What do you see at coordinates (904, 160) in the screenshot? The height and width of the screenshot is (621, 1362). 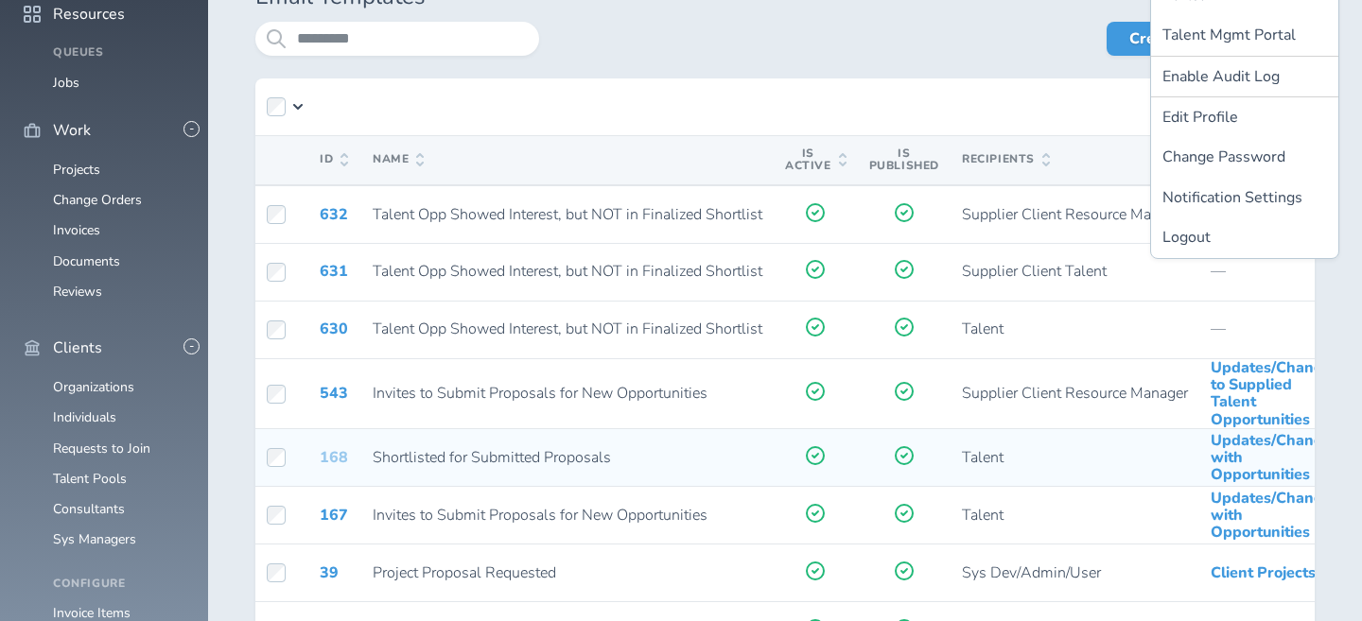 I see `span: Is Published` at bounding box center [904, 160].